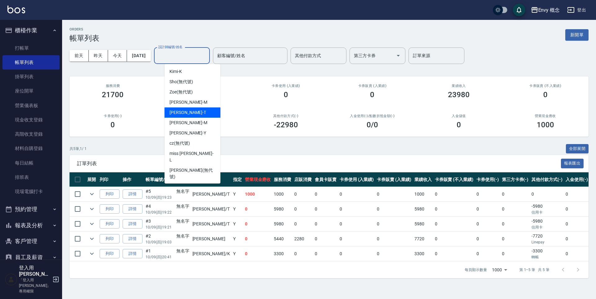 The width and height of the screenshot is (596, 299). I want to click on h2: 卡券販賣 (不入業績), so click(545, 86).